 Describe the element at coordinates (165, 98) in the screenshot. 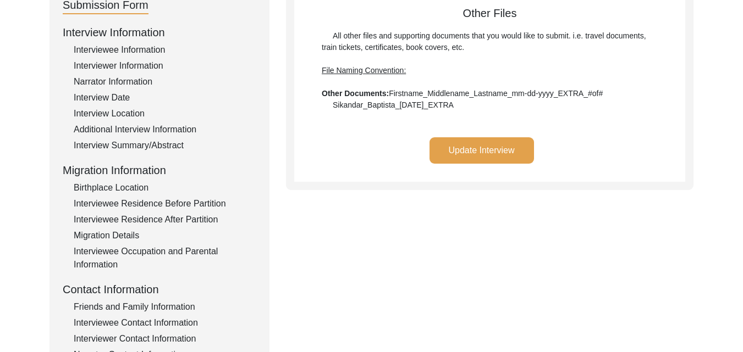

I see `div: Interview Date` at that location.